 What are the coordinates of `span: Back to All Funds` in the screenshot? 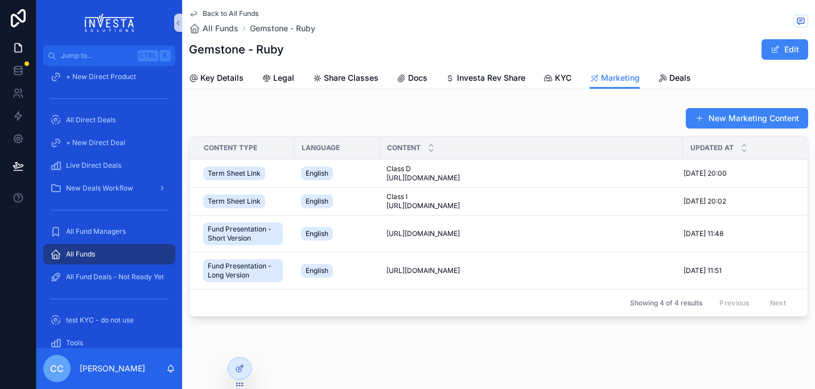 It's located at (230, 14).